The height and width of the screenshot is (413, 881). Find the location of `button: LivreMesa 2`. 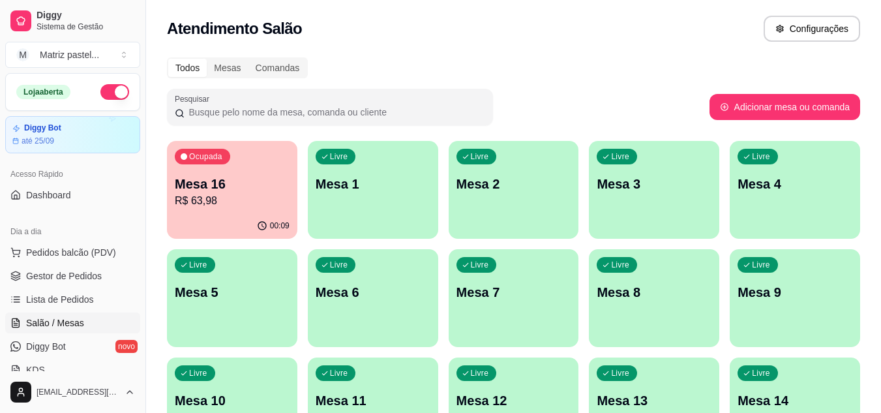

button: LivreMesa 2 is located at coordinates (514, 190).